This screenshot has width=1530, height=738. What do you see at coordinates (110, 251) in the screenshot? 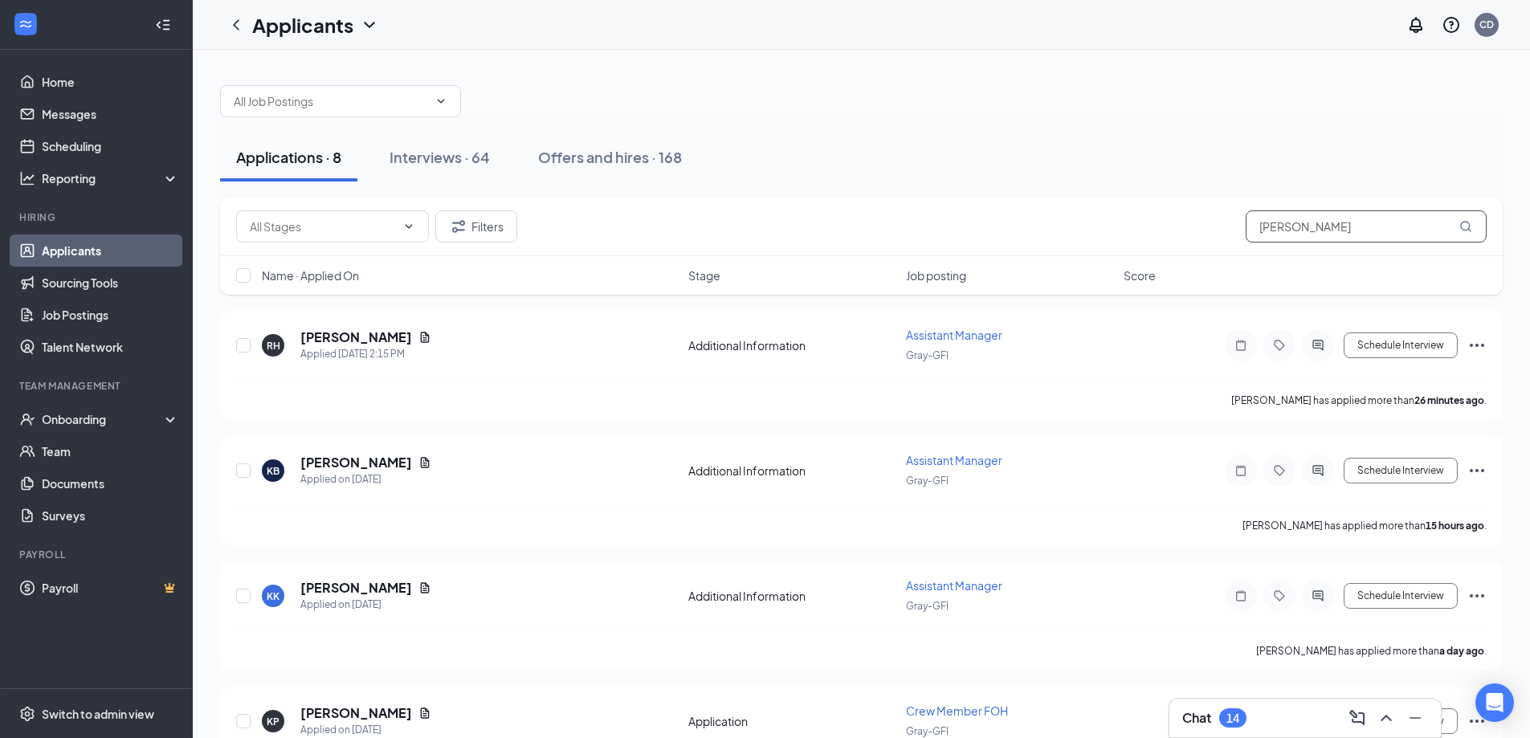
I see `a: Applicants` at bounding box center [110, 251].